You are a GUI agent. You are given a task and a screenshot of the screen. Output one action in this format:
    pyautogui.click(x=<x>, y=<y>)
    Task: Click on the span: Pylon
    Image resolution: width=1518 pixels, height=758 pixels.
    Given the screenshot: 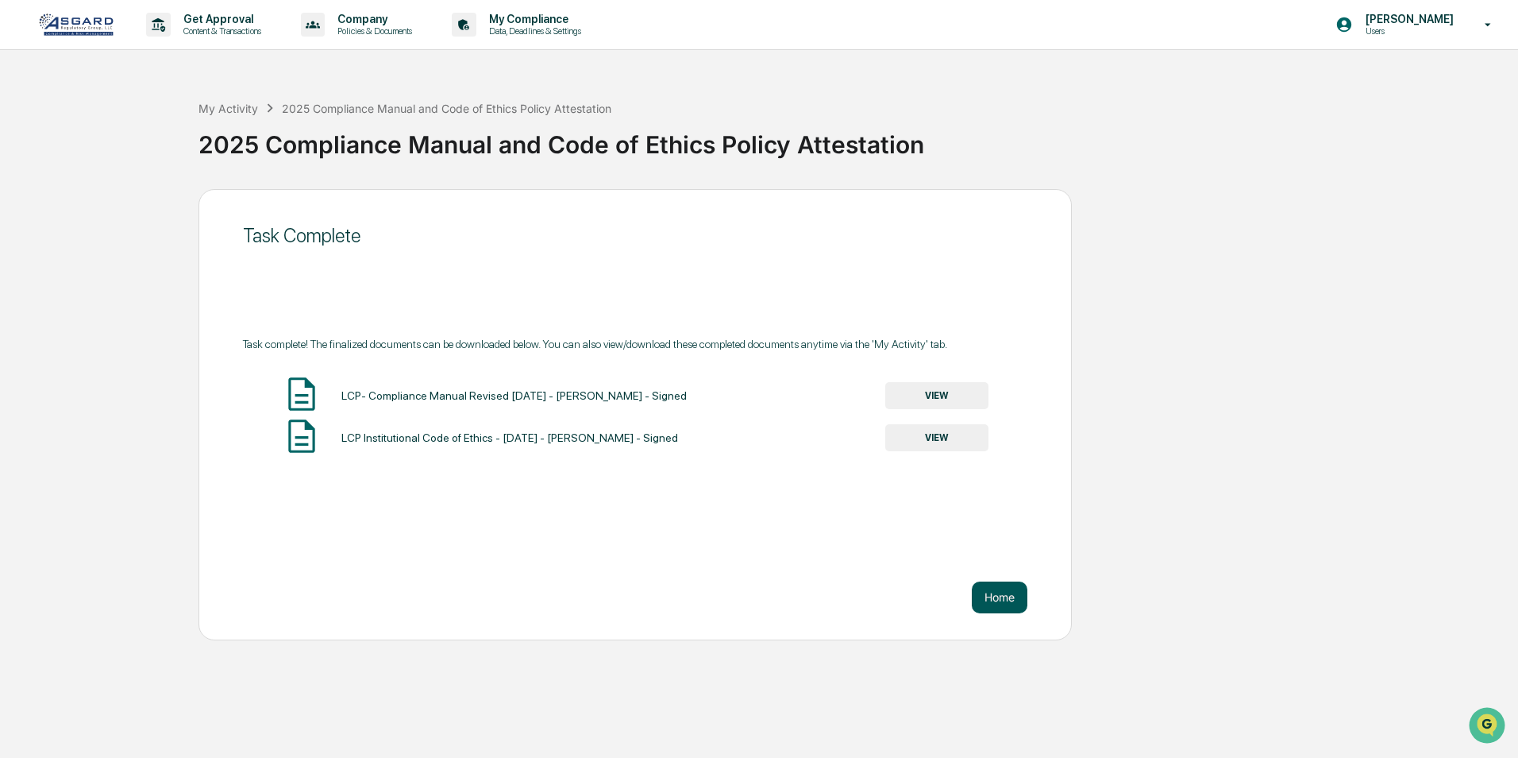 What is the action you would take?
    pyautogui.click(x=175, y=275)
    